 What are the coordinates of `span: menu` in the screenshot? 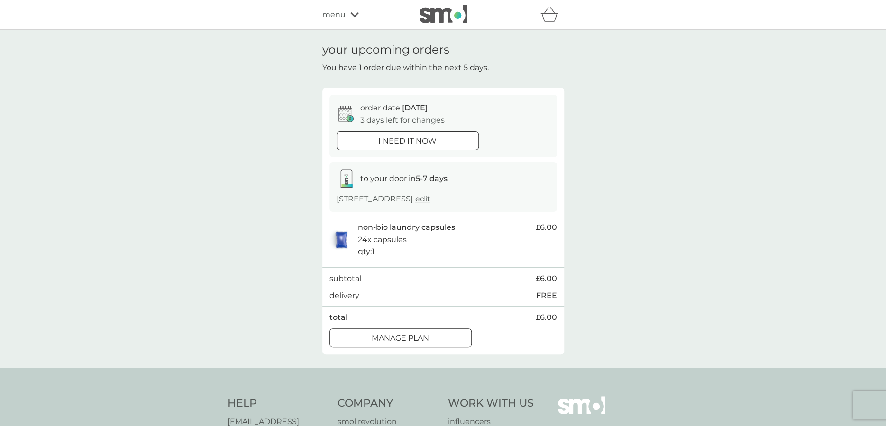 It's located at (334, 15).